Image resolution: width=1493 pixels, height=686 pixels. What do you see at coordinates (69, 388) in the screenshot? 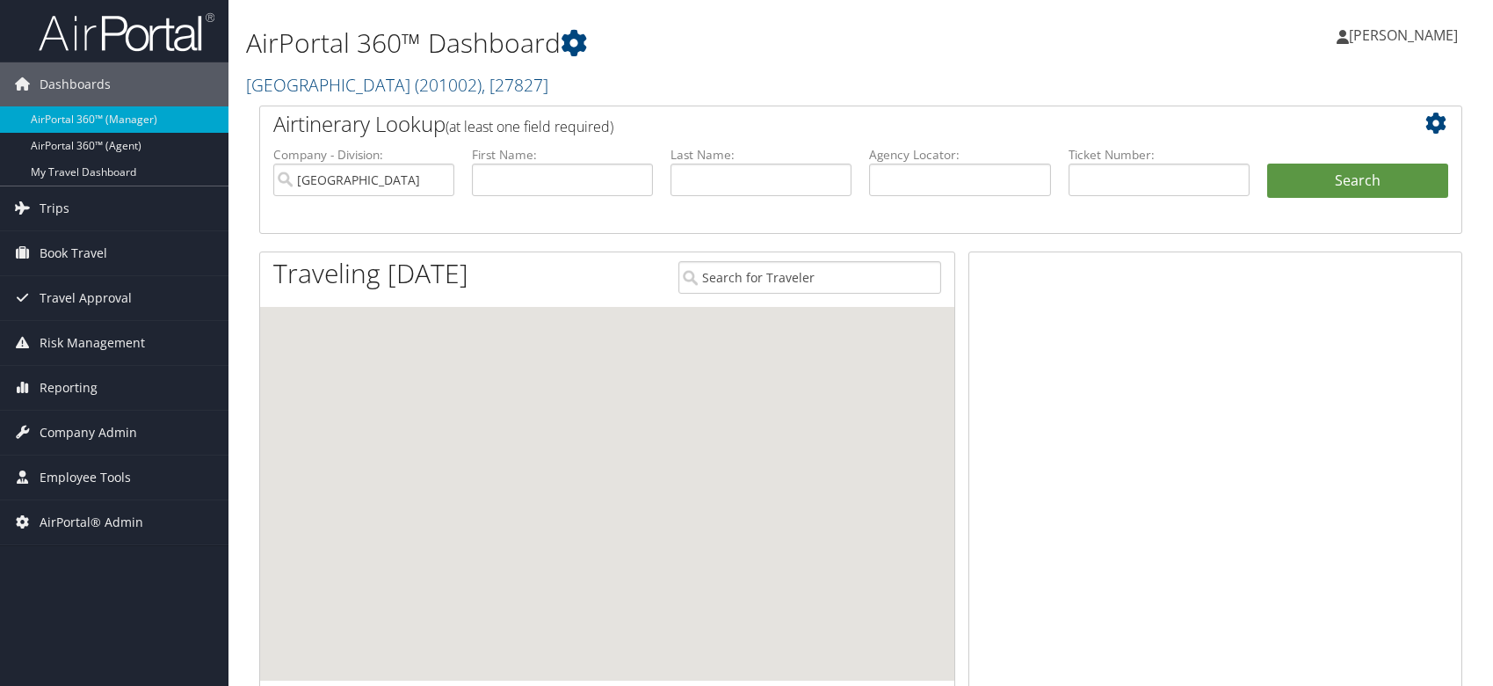
I see `span: Reporting` at bounding box center [69, 388].